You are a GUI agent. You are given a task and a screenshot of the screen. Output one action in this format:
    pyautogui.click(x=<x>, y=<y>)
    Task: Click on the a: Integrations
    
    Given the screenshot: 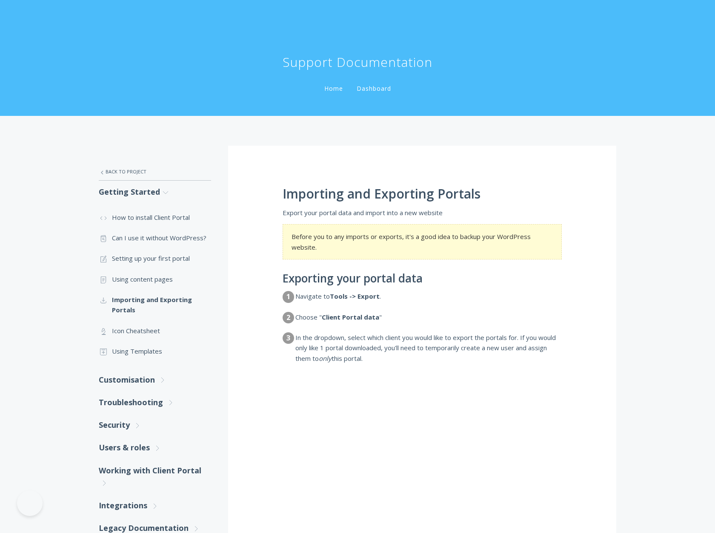 What is the action you would take?
    pyautogui.click(x=155, y=505)
    